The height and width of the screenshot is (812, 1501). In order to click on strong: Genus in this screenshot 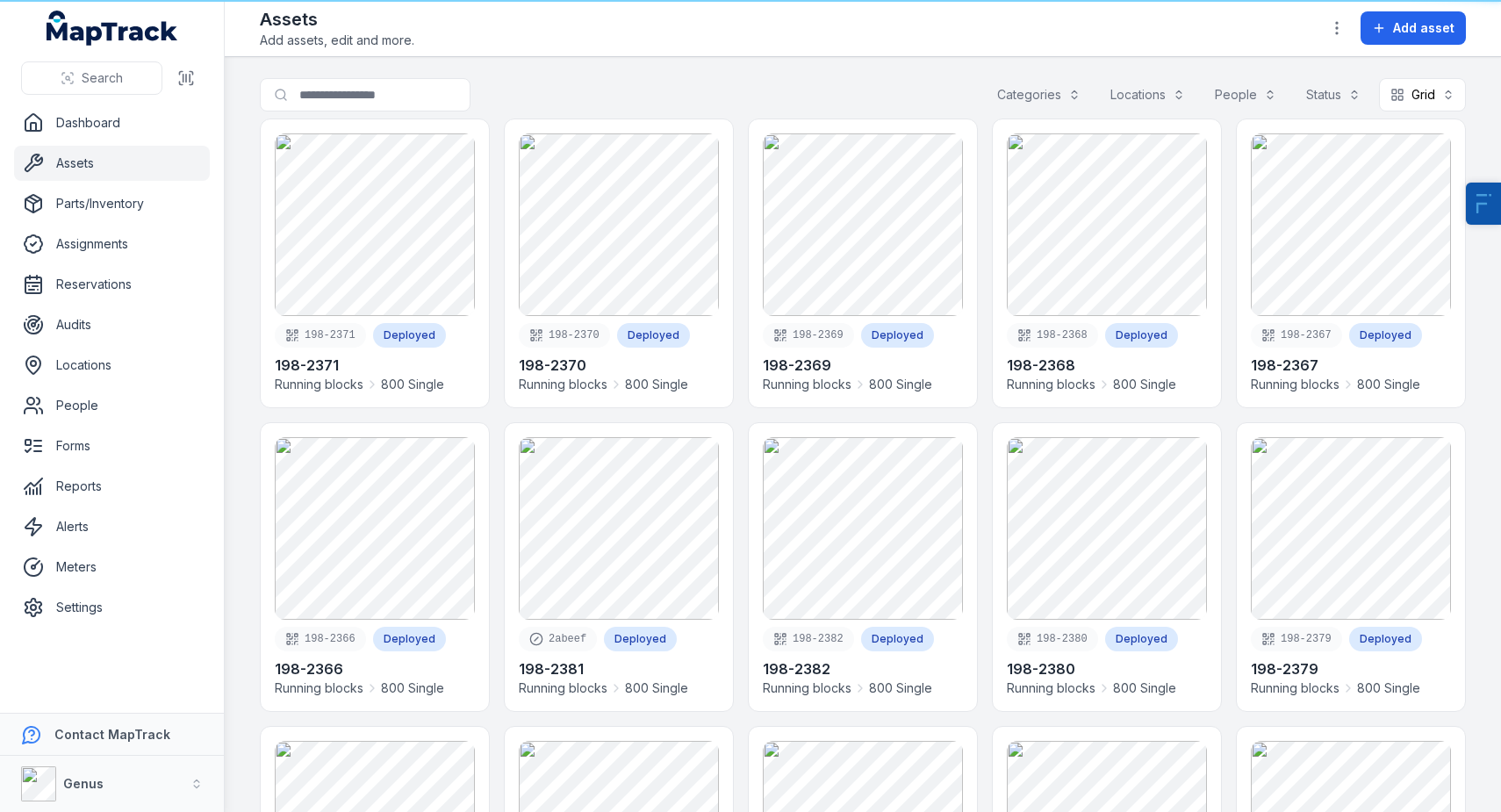, I will do `click(84, 783)`.